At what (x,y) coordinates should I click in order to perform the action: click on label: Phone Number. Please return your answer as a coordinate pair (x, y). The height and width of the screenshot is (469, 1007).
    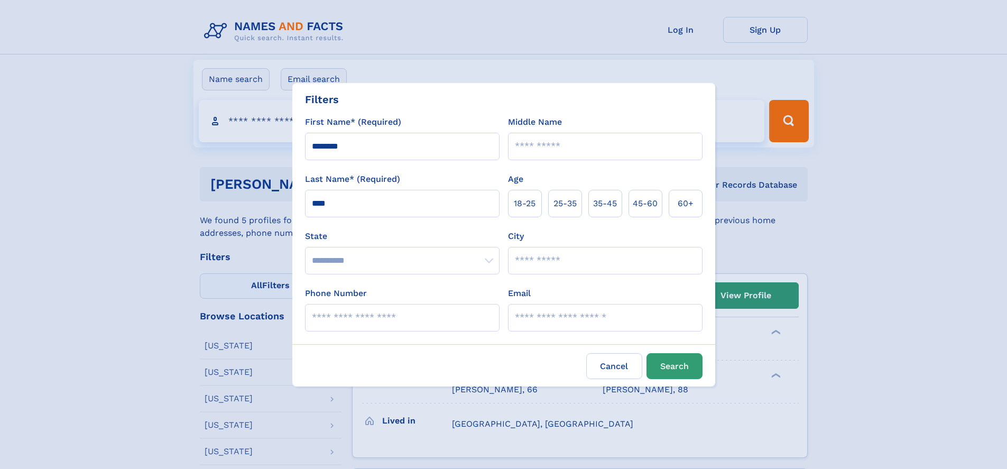
    Looking at the image, I should click on (336, 293).